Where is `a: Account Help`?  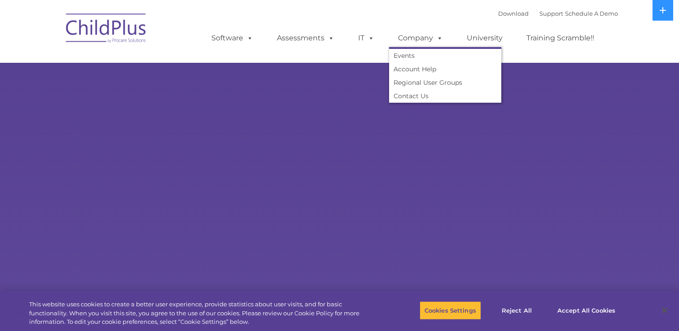 a: Account Help is located at coordinates (445, 69).